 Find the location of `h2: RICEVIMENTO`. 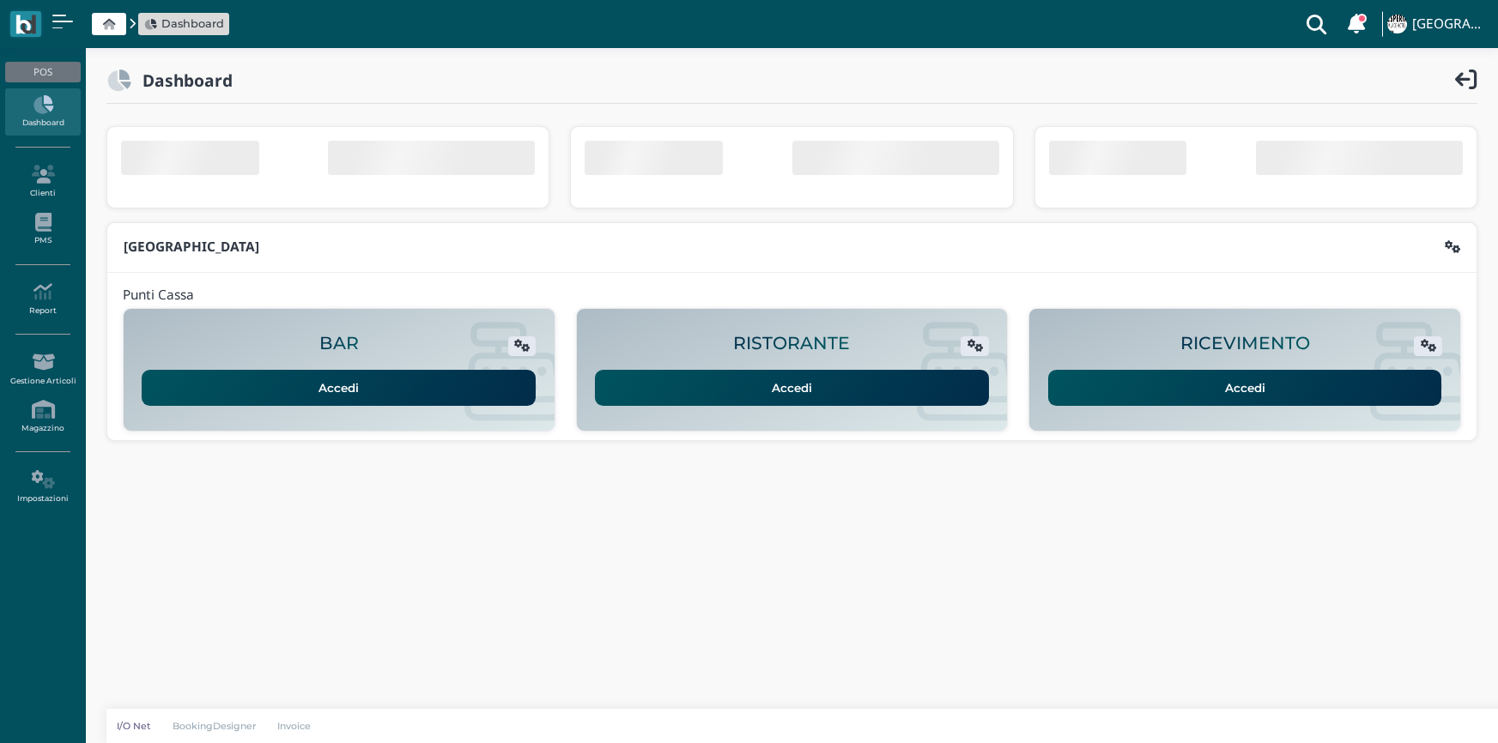

h2: RICEVIMENTO is located at coordinates (1245, 343).